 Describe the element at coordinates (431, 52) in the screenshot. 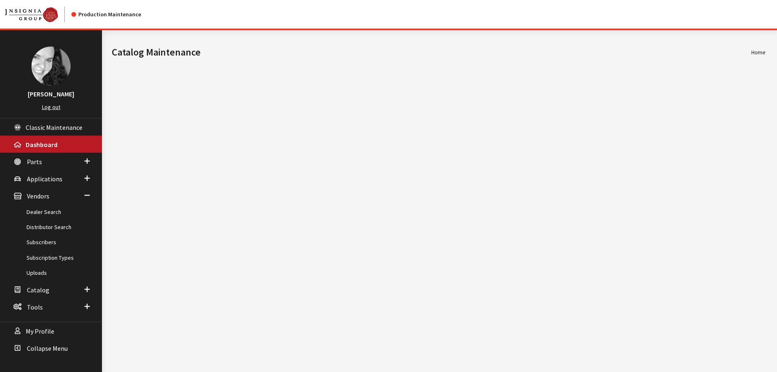

I see `h1: Catalog Maintenance` at that location.